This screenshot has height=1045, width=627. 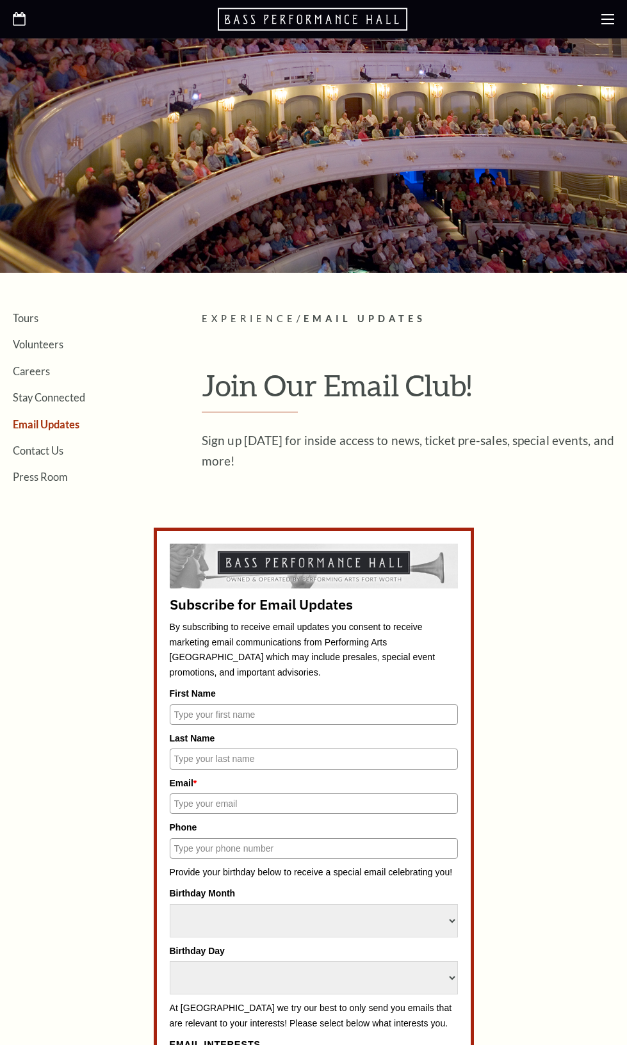 What do you see at coordinates (40, 476) in the screenshot?
I see `a: Press Room` at bounding box center [40, 476].